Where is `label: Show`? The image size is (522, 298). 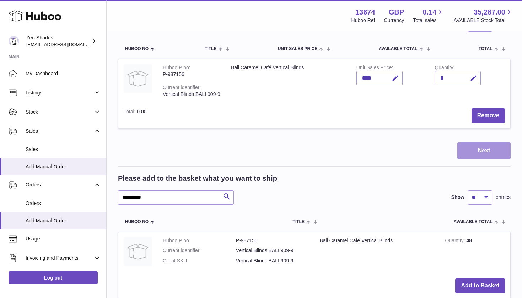
label: Show is located at coordinates (458, 197).